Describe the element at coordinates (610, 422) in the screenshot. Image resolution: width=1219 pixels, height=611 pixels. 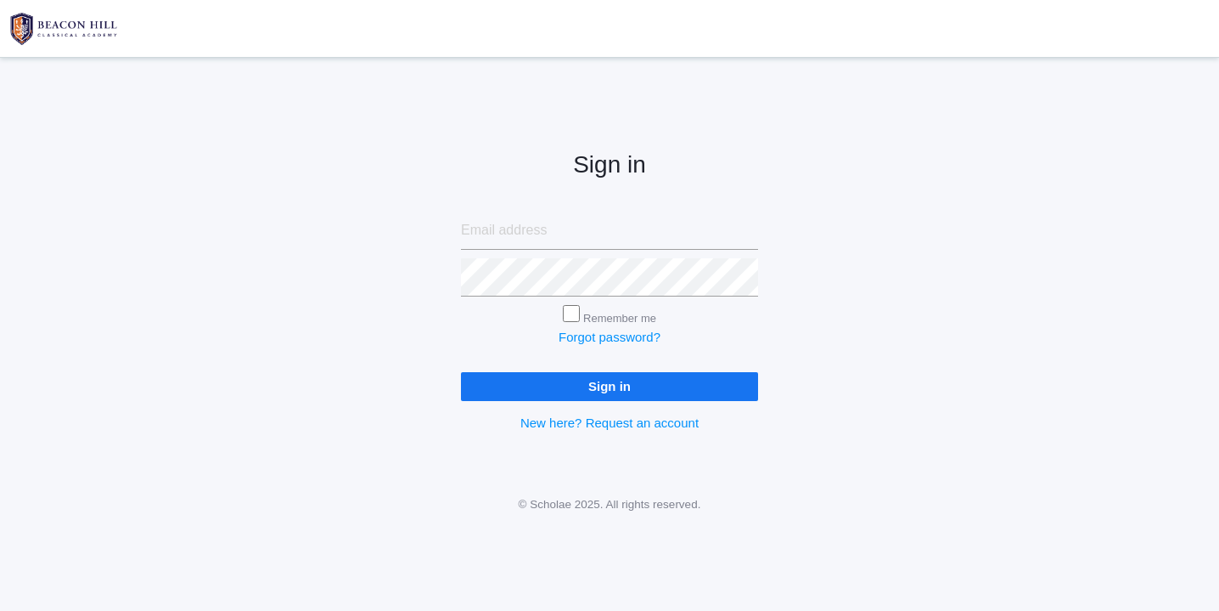
I see `a: New here? Request an account` at that location.